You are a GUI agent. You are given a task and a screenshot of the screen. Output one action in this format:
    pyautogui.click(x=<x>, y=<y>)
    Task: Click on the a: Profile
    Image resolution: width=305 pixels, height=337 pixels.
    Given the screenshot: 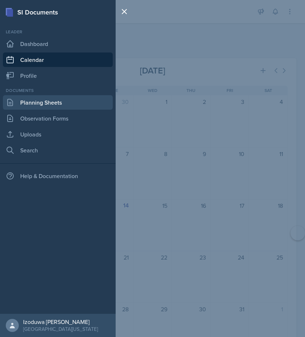 What is the action you would take?
    pyautogui.click(x=58, y=76)
    